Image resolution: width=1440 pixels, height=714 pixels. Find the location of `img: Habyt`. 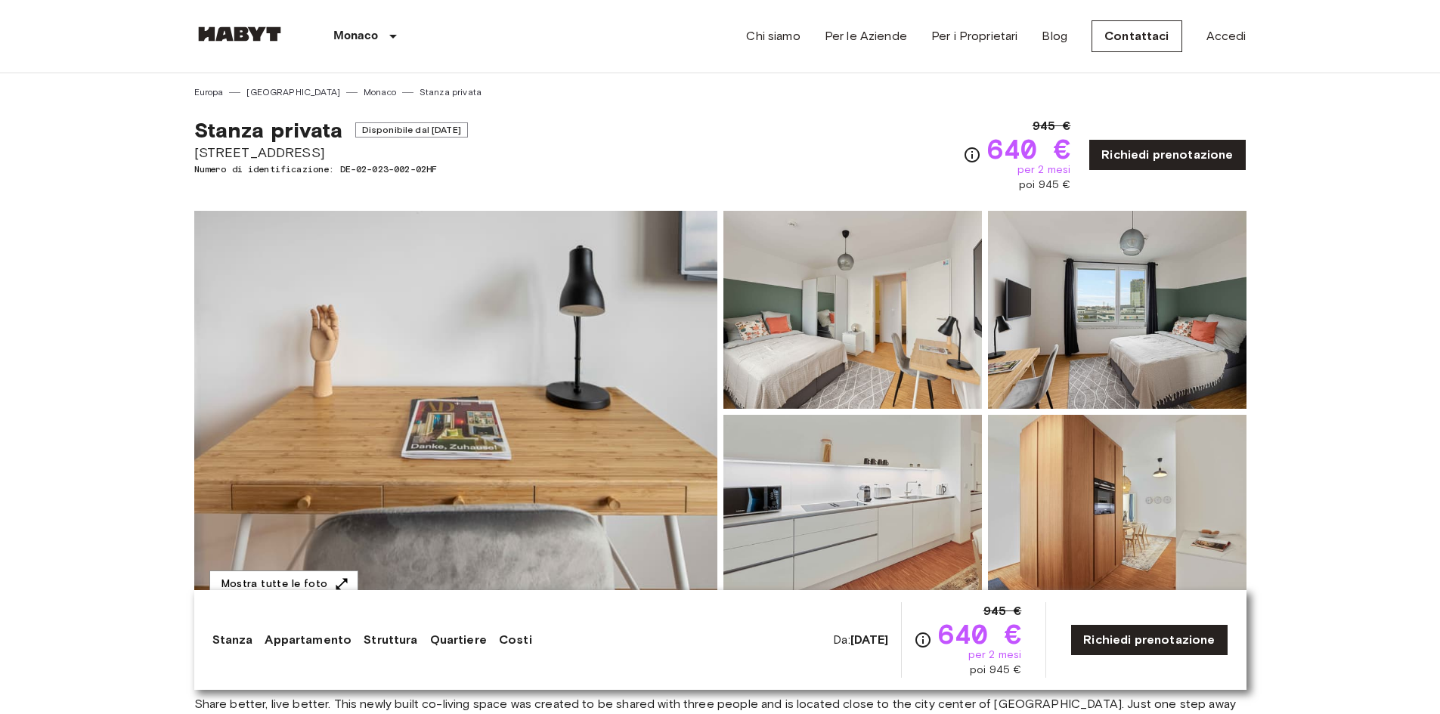

img: Habyt is located at coordinates (240, 34).